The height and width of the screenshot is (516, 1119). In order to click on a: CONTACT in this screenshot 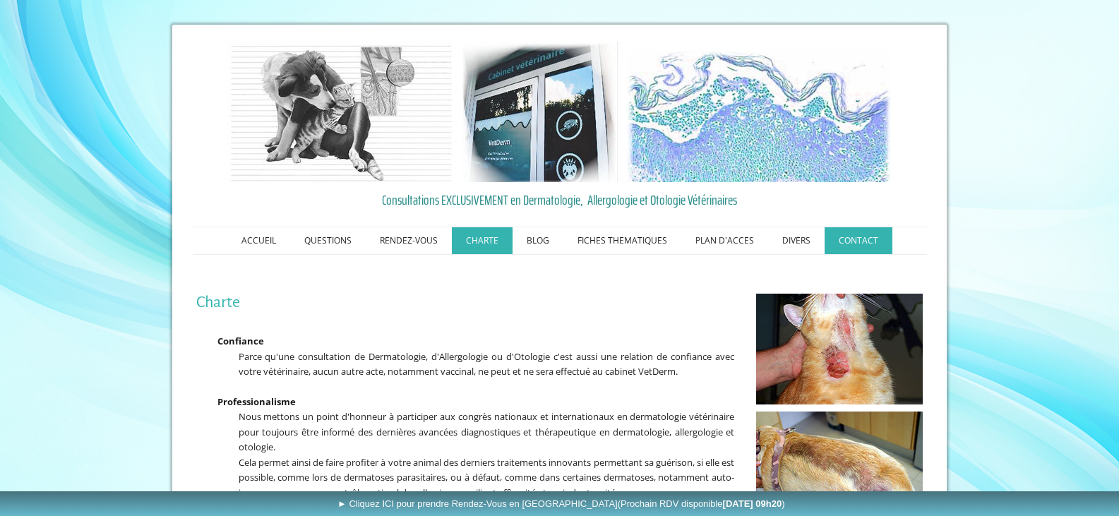, I will do `click(858, 241)`.